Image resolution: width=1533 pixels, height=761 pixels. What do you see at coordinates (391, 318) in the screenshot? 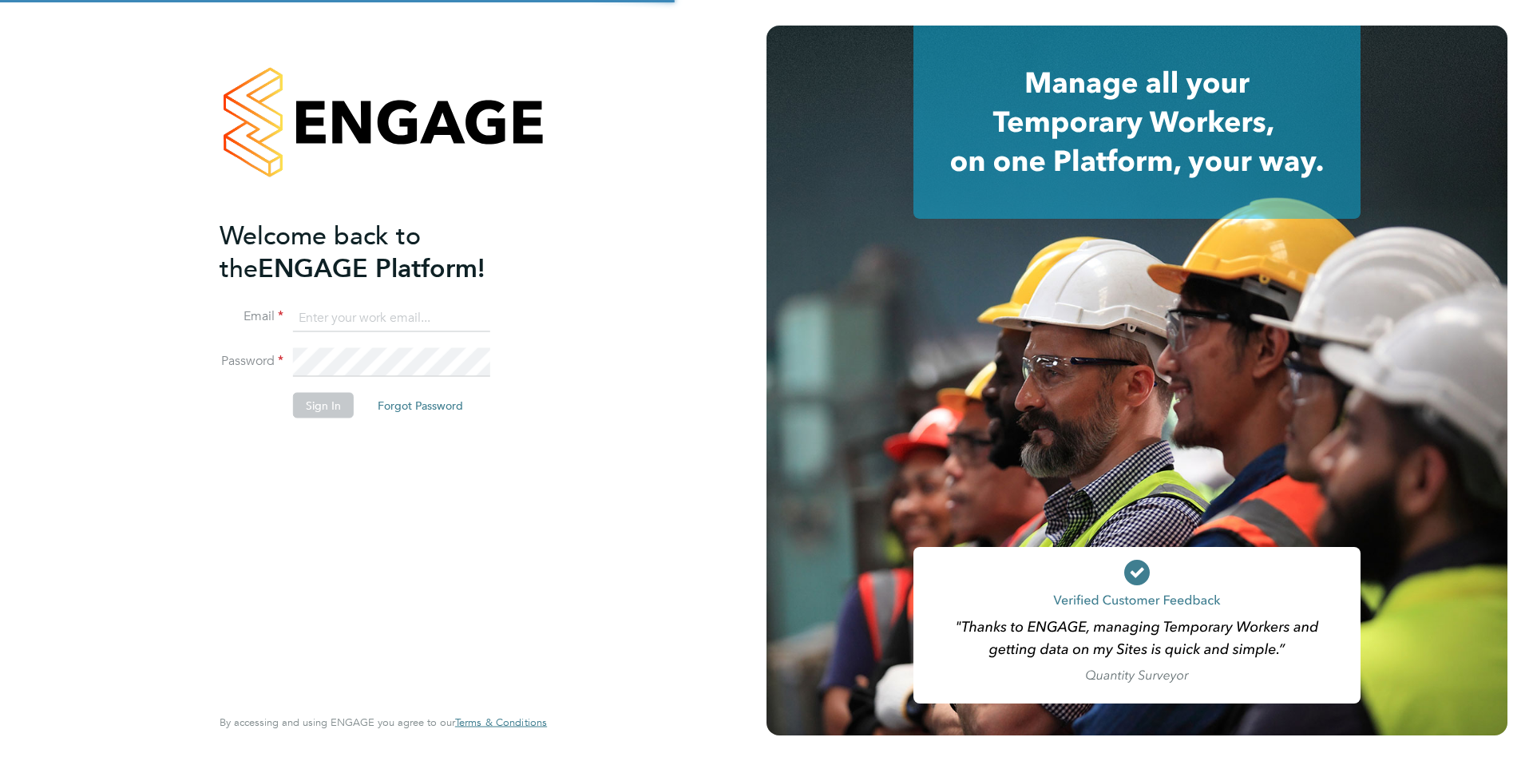
I see `input: Enter your work email...` at bounding box center [391, 318].